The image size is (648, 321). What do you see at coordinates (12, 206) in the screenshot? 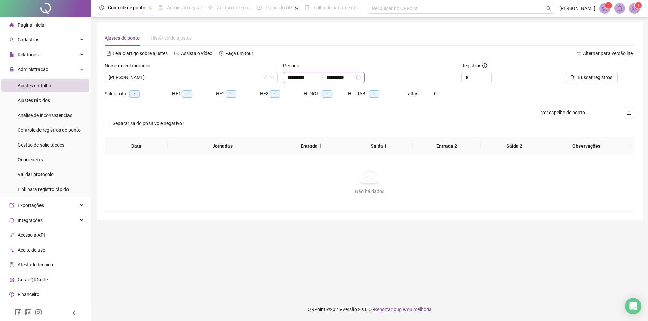
I see `span: export` at bounding box center [12, 206].